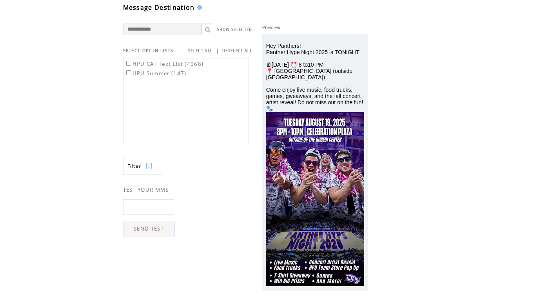 This screenshot has width=550, height=298. What do you see at coordinates (149, 229) in the screenshot?
I see `a: SEND TEST` at bounding box center [149, 229].